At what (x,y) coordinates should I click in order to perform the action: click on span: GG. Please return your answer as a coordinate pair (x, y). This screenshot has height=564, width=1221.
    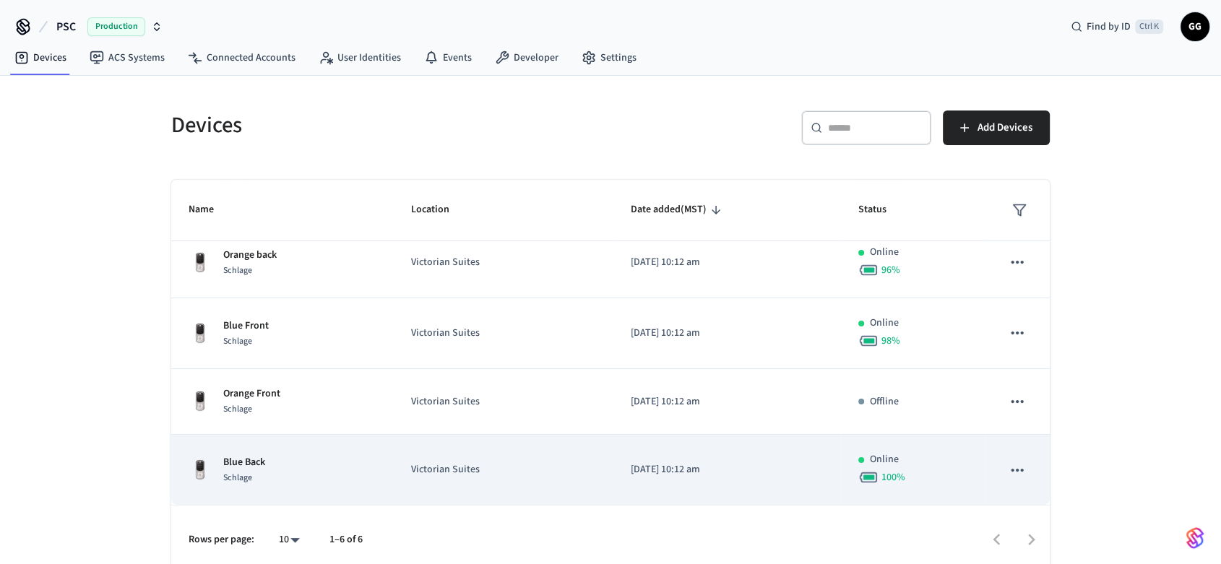
    Looking at the image, I should click on (1195, 27).